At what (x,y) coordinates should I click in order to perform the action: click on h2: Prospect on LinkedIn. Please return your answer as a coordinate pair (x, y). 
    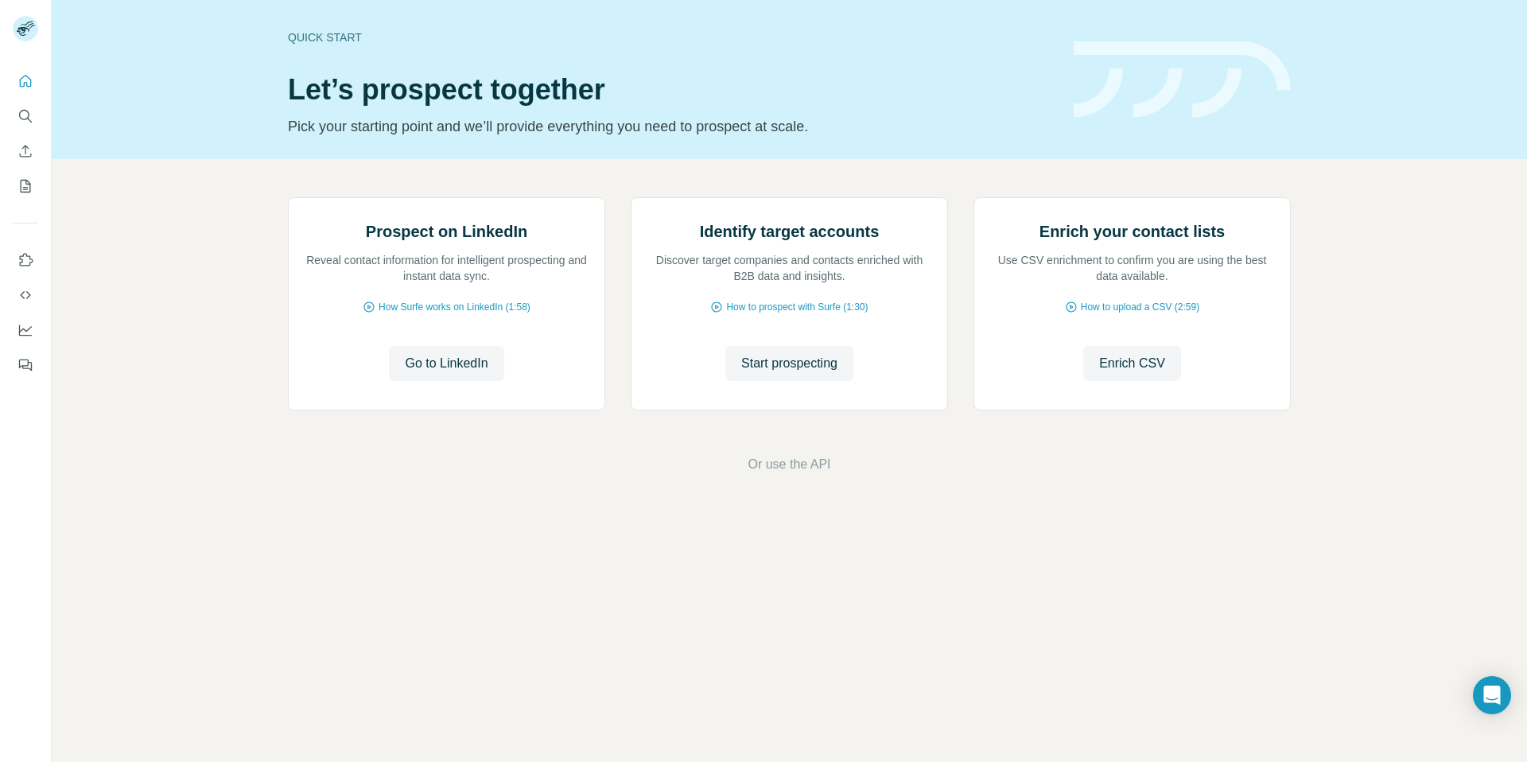
    Looking at the image, I should click on (446, 231).